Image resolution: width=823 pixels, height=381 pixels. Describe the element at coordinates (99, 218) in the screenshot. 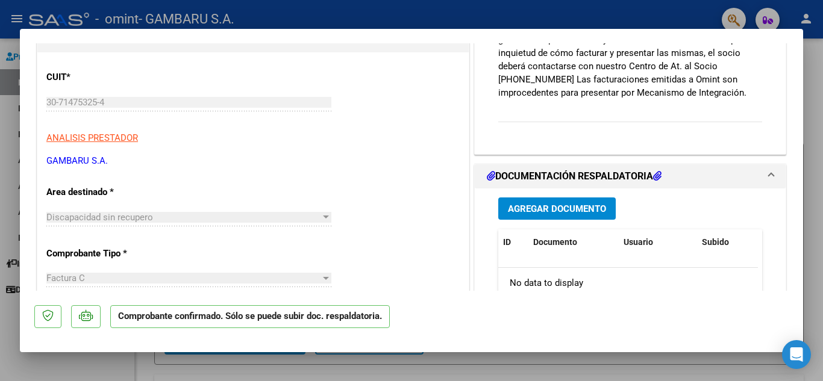

I see `span: Discapacidad sin recupero` at that location.